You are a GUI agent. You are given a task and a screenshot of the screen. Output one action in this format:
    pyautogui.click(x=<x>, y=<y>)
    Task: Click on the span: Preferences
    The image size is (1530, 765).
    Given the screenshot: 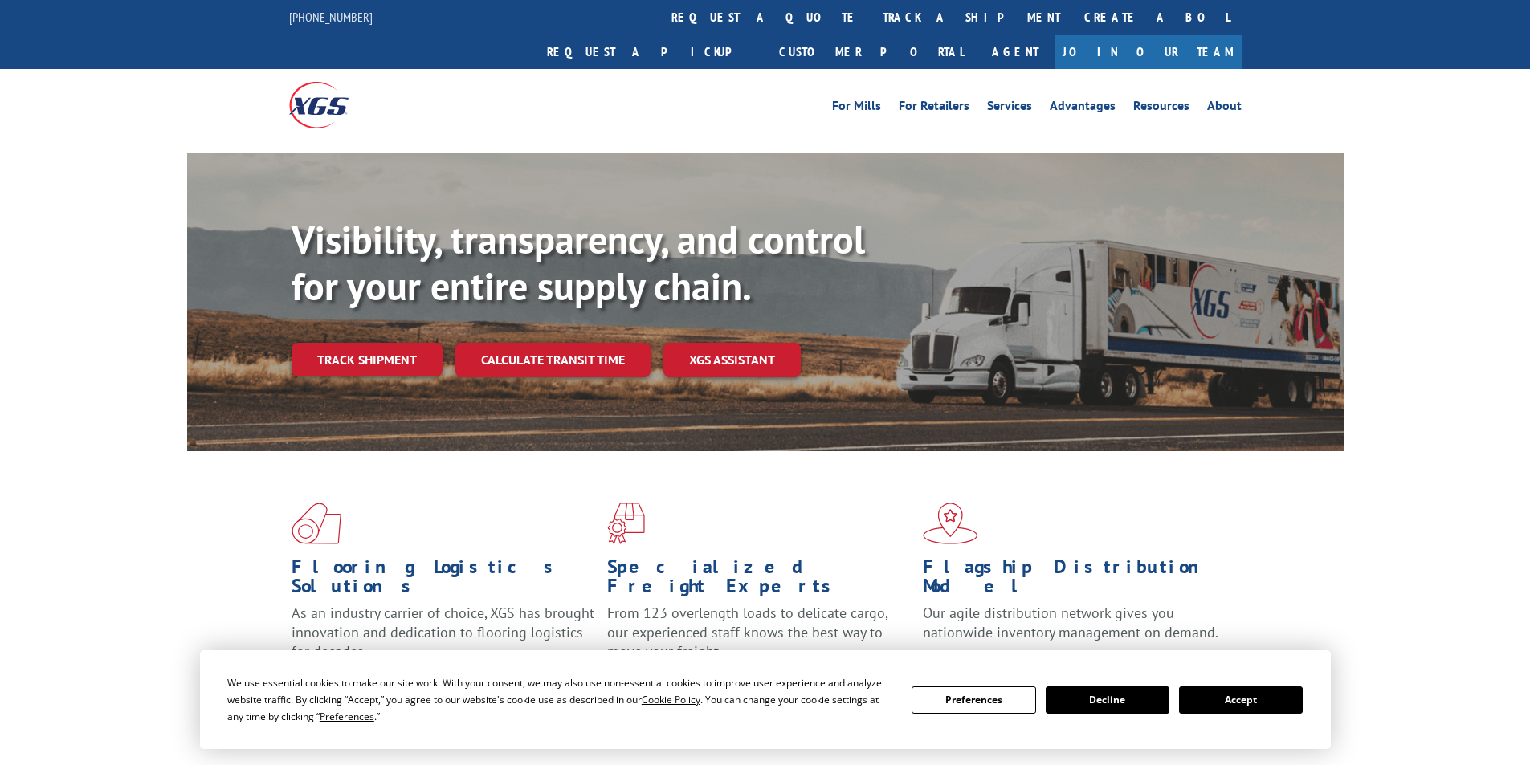 What is the action you would take?
    pyautogui.click(x=347, y=716)
    